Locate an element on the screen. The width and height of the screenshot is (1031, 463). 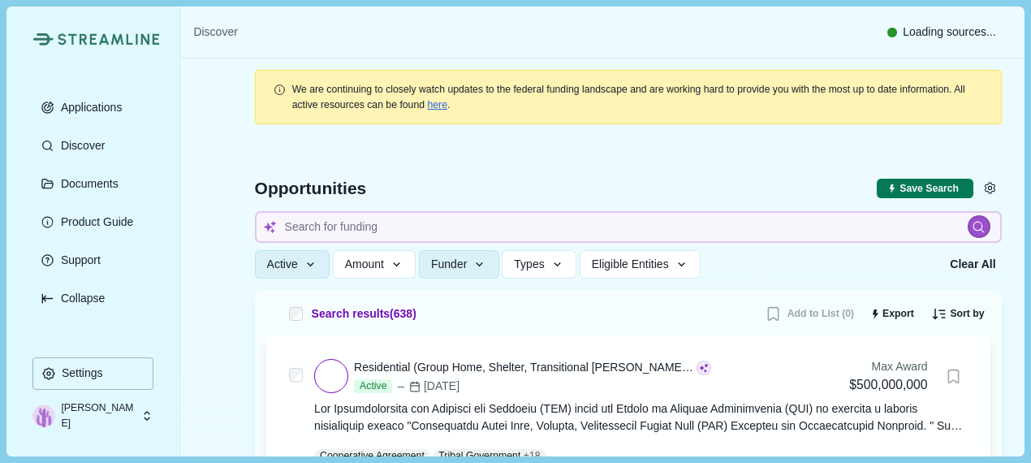
p: Collapse is located at coordinates (80, 298).